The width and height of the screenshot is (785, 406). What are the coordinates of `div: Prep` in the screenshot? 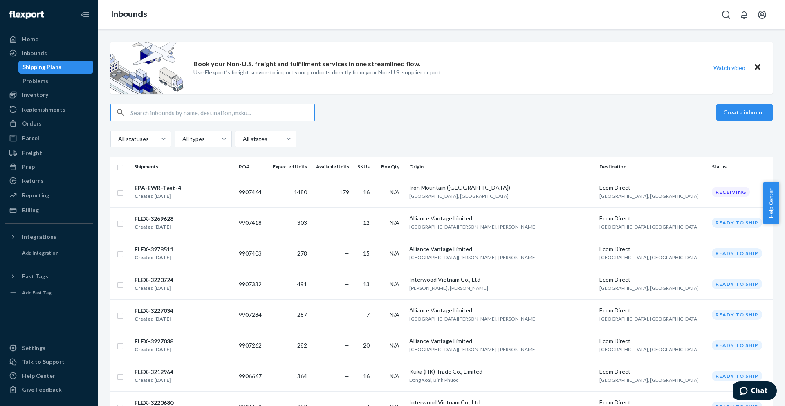 It's located at (28, 167).